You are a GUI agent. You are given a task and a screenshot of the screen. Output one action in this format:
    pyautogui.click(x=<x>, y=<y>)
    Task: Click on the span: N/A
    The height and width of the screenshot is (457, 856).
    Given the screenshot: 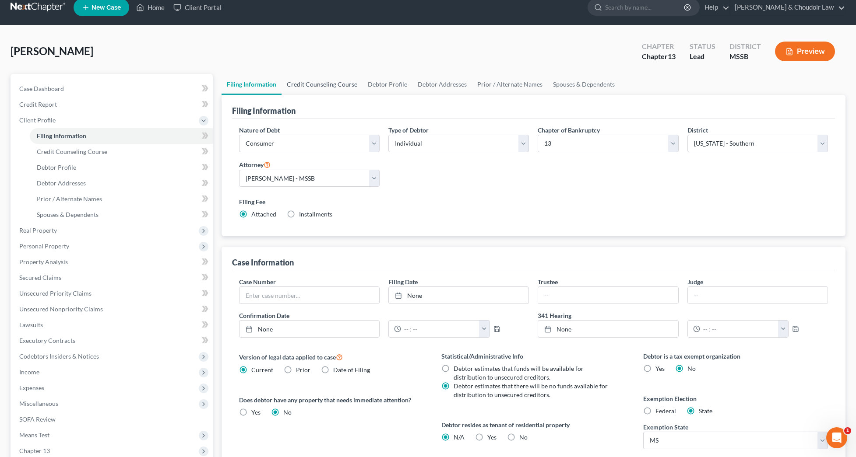 What is the action you would take?
    pyautogui.click(x=459, y=437)
    